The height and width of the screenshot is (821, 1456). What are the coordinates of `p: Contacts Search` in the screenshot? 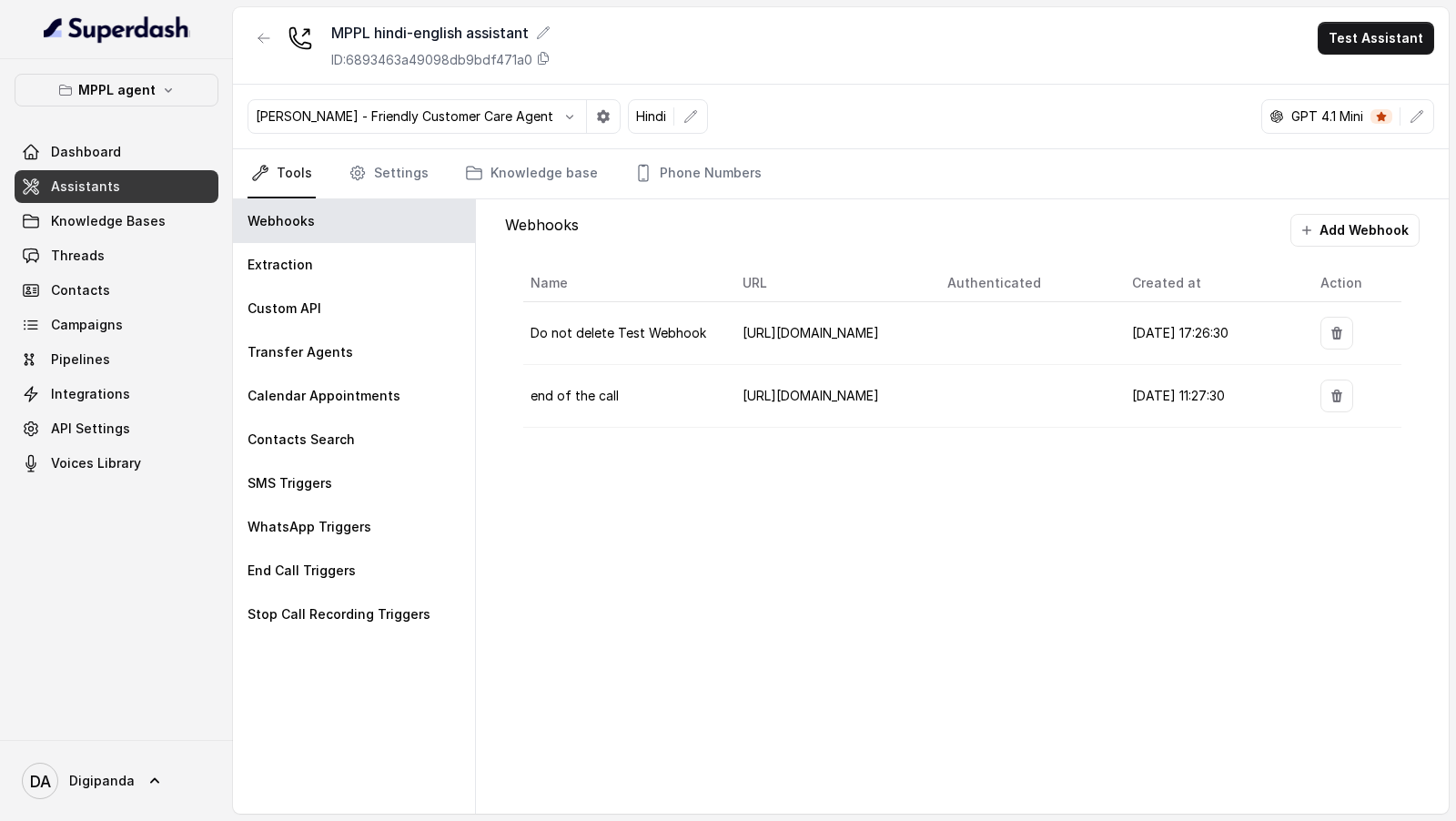 It's located at (301, 440).